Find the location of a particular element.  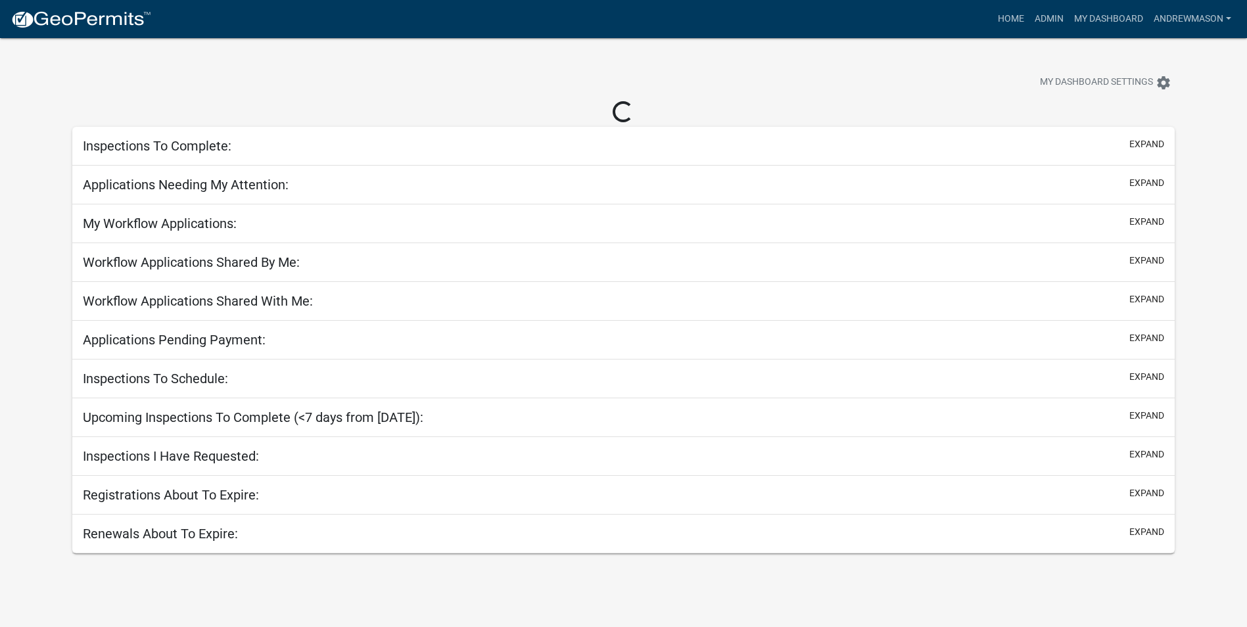

h5: Registrations About To Expire: is located at coordinates (171, 495).